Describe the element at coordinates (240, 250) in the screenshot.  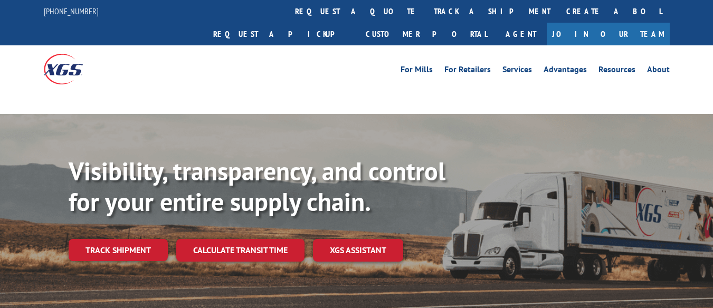
I see `a: Calculate transit time` at that location.